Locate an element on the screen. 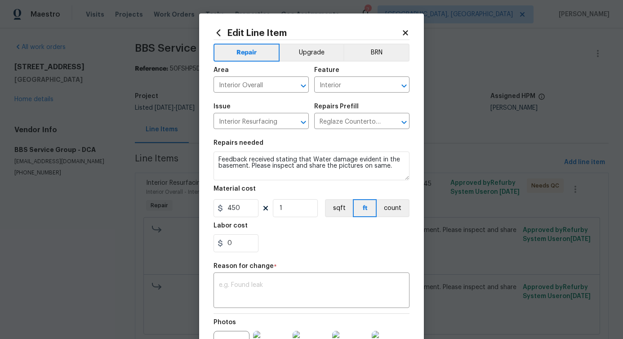 Image resolution: width=623 pixels, height=339 pixels. button: Repair is located at coordinates (246, 53).